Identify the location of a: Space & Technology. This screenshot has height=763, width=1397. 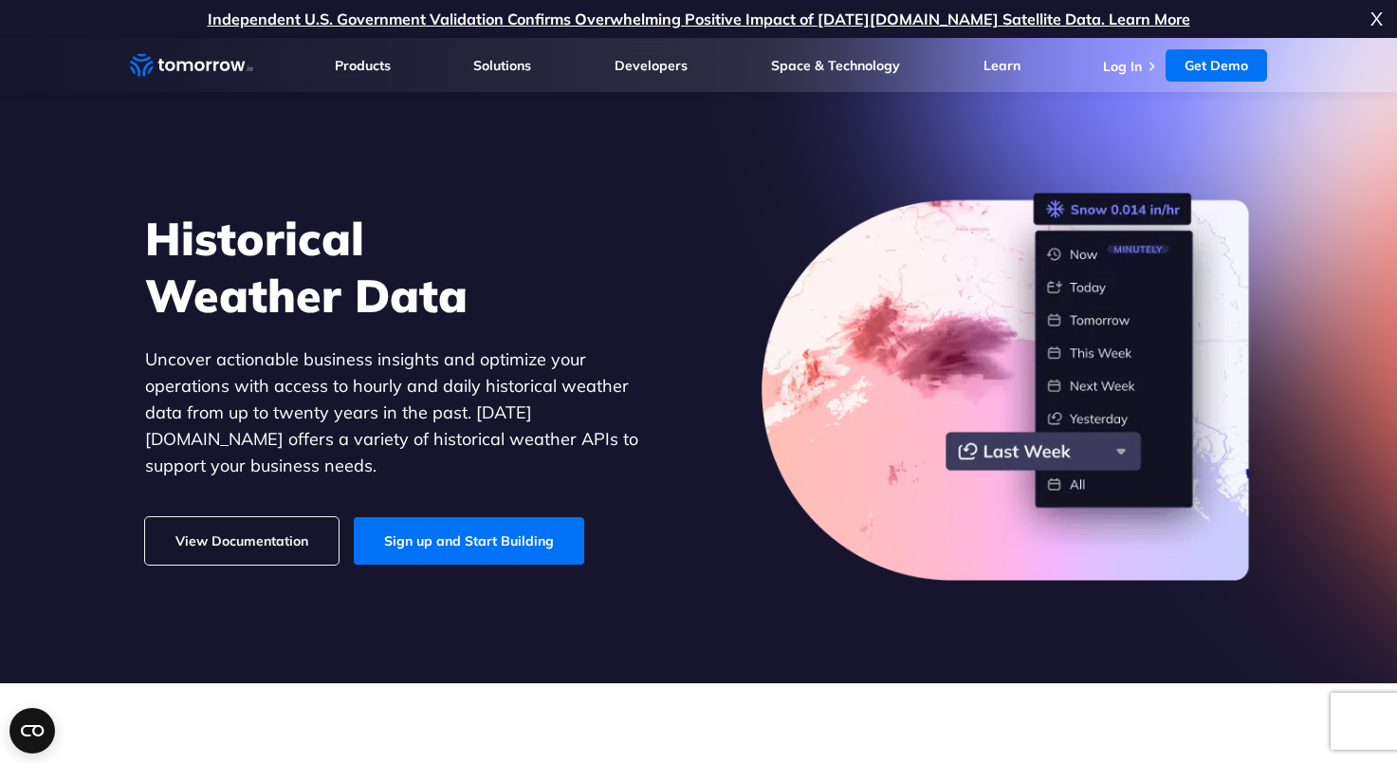
(836, 65).